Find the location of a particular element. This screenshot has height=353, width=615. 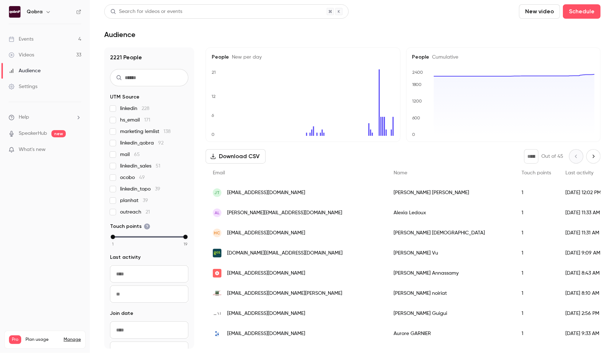

a: SpeakerHub is located at coordinates (33, 133).